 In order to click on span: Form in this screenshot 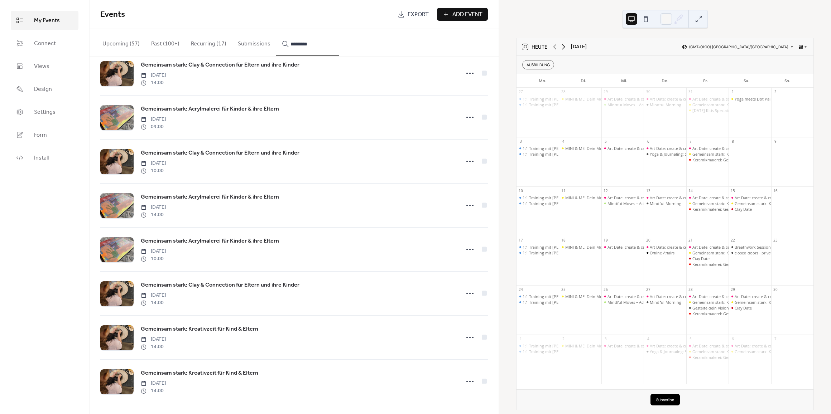, I will do `click(40, 135)`.